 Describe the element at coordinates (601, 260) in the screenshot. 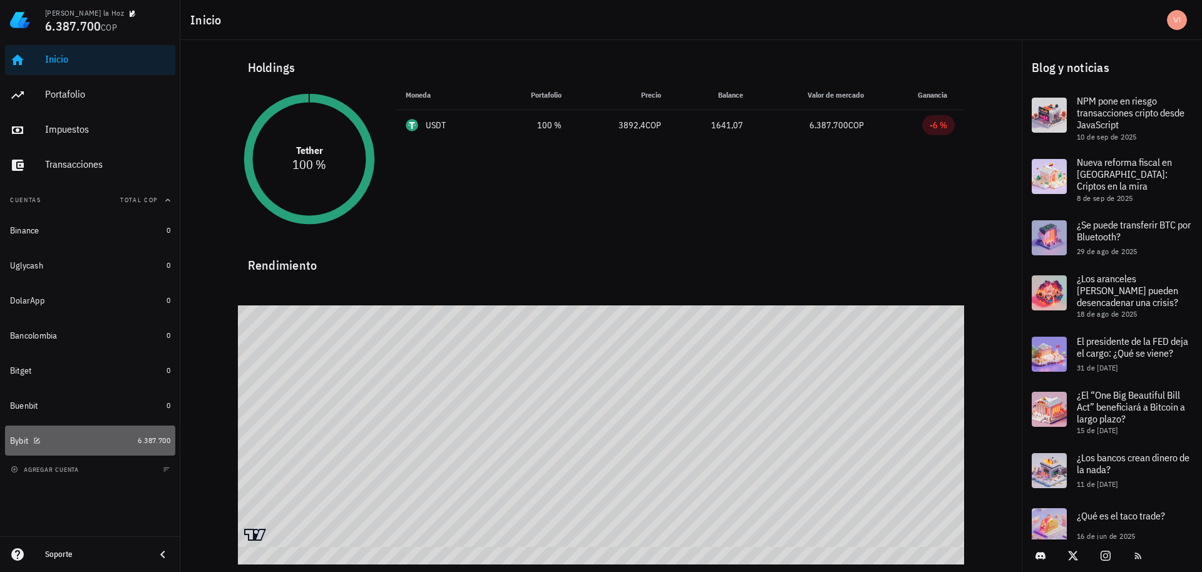

I see `div: Rendimiento` at that location.